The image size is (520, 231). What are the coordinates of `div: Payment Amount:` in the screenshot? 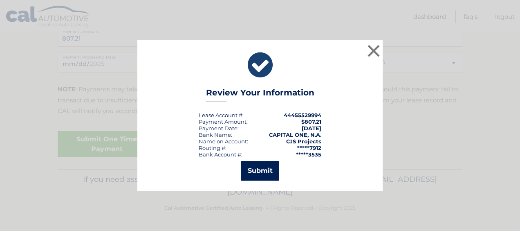 It's located at (223, 121).